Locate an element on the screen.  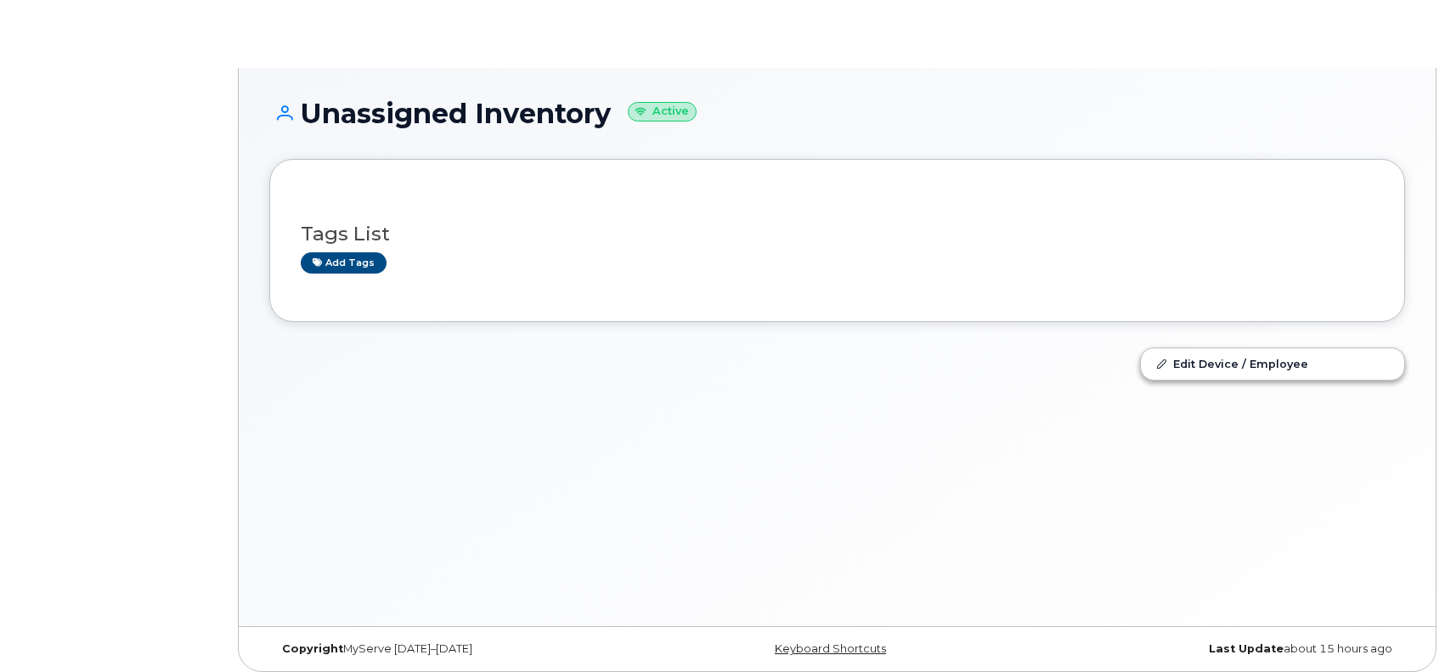
div: about 15 hours ago is located at coordinates (1216, 649).